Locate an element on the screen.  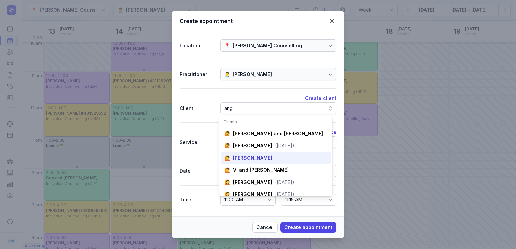
button: Create client is located at coordinates (321, 98).